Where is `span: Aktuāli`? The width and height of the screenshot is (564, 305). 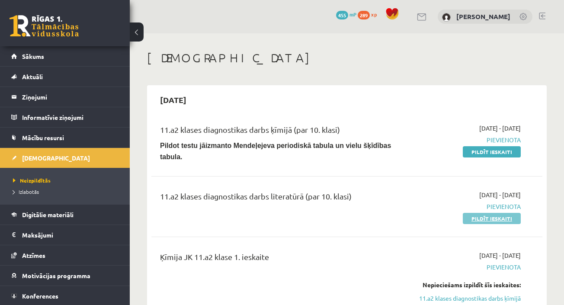 span: Aktuāli is located at coordinates (32, 77).